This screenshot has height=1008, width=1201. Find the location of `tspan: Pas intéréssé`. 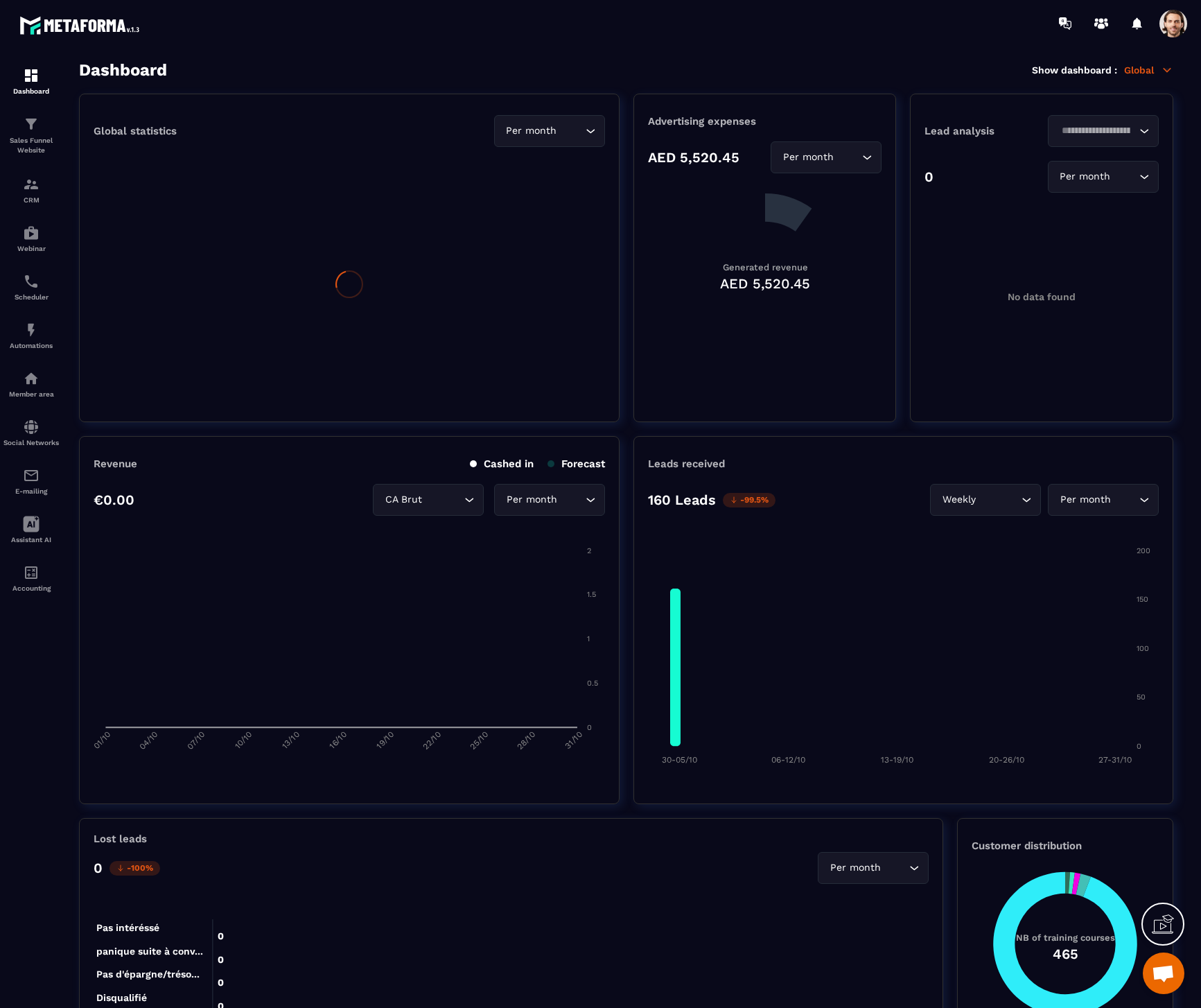

tspan: Pas intéréssé is located at coordinates (128, 927).